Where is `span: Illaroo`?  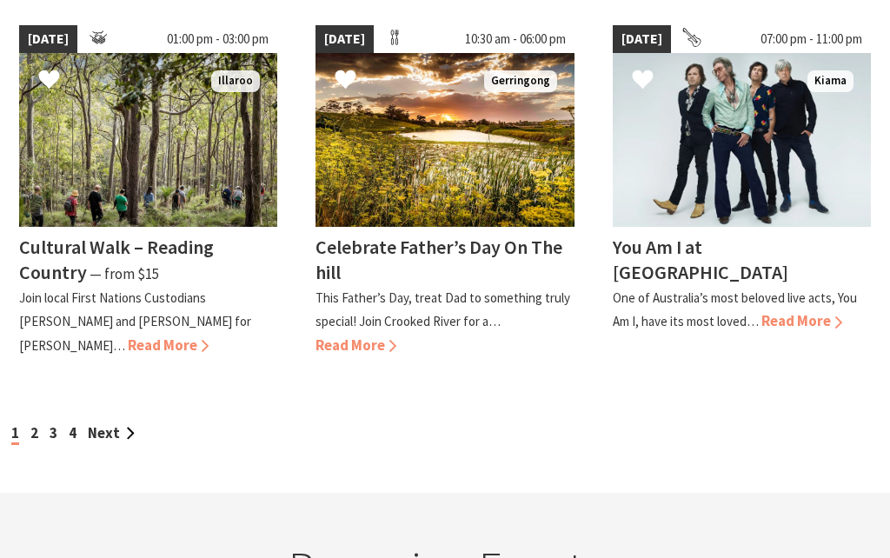
span: Illaroo is located at coordinates (236, 81).